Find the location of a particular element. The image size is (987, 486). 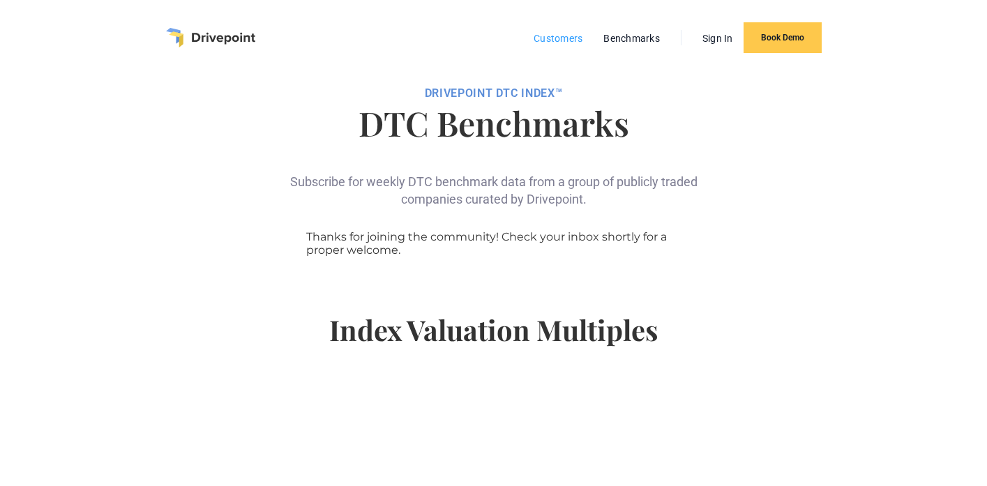

a: Book Demo is located at coordinates (783, 38).